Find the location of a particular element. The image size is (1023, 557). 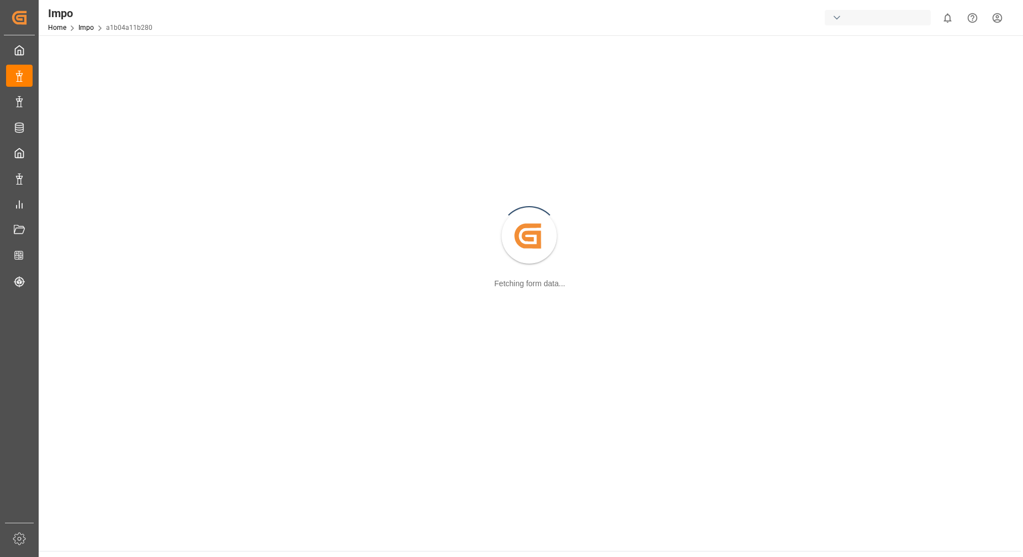

a: Home is located at coordinates (57, 28).